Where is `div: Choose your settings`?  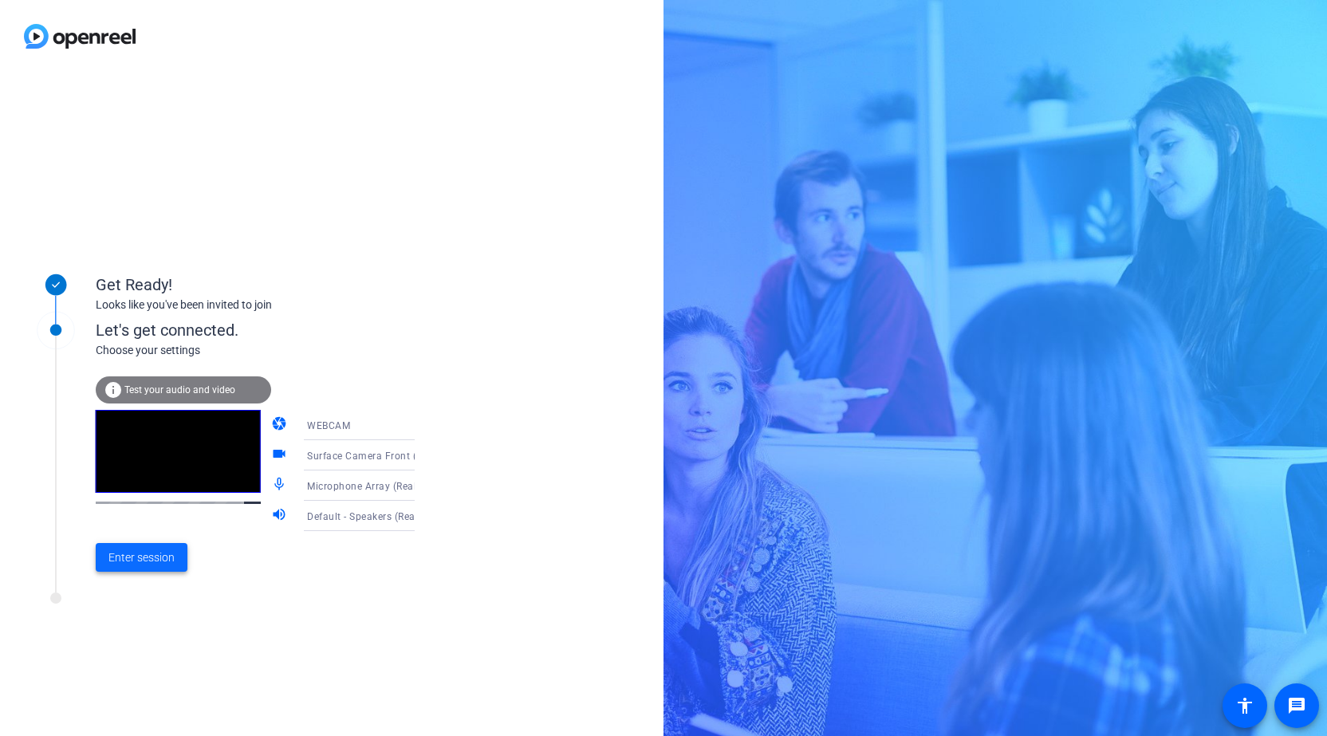 div: Choose your settings is located at coordinates (271, 350).